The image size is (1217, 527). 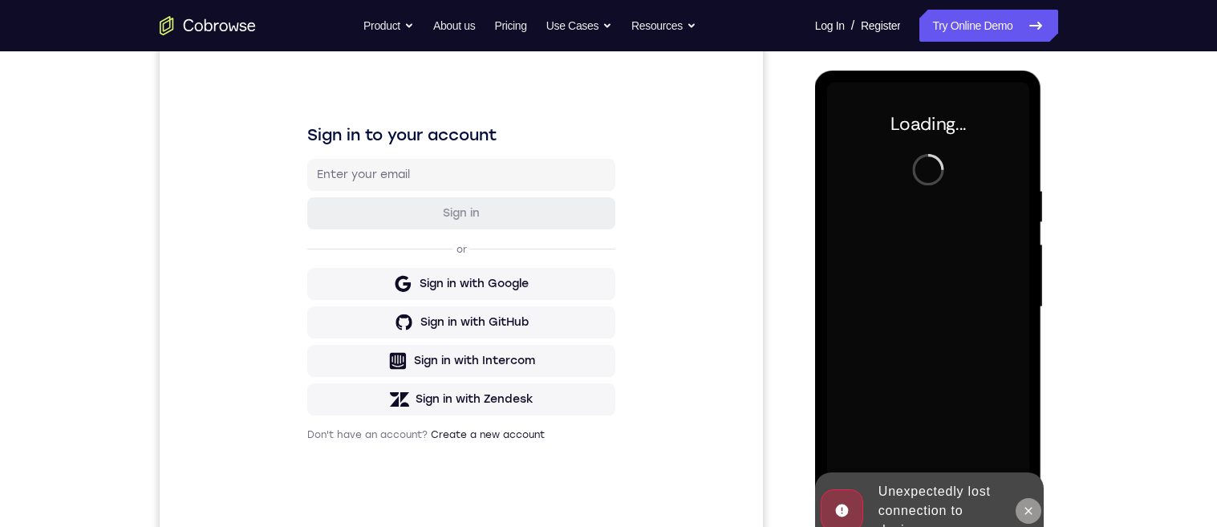 I want to click on div: Sign in with Intercom, so click(x=314, y=347).